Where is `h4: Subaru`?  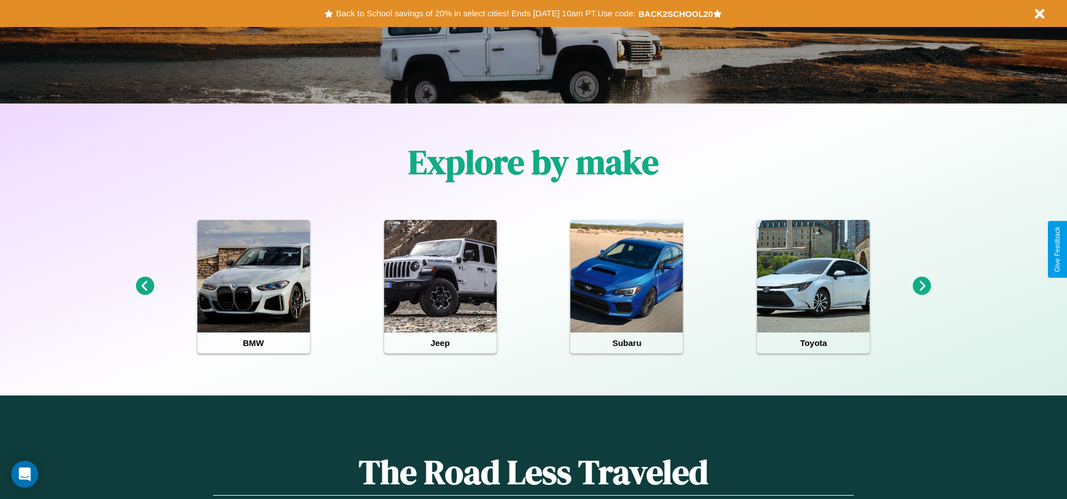
h4: Subaru is located at coordinates (627, 343).